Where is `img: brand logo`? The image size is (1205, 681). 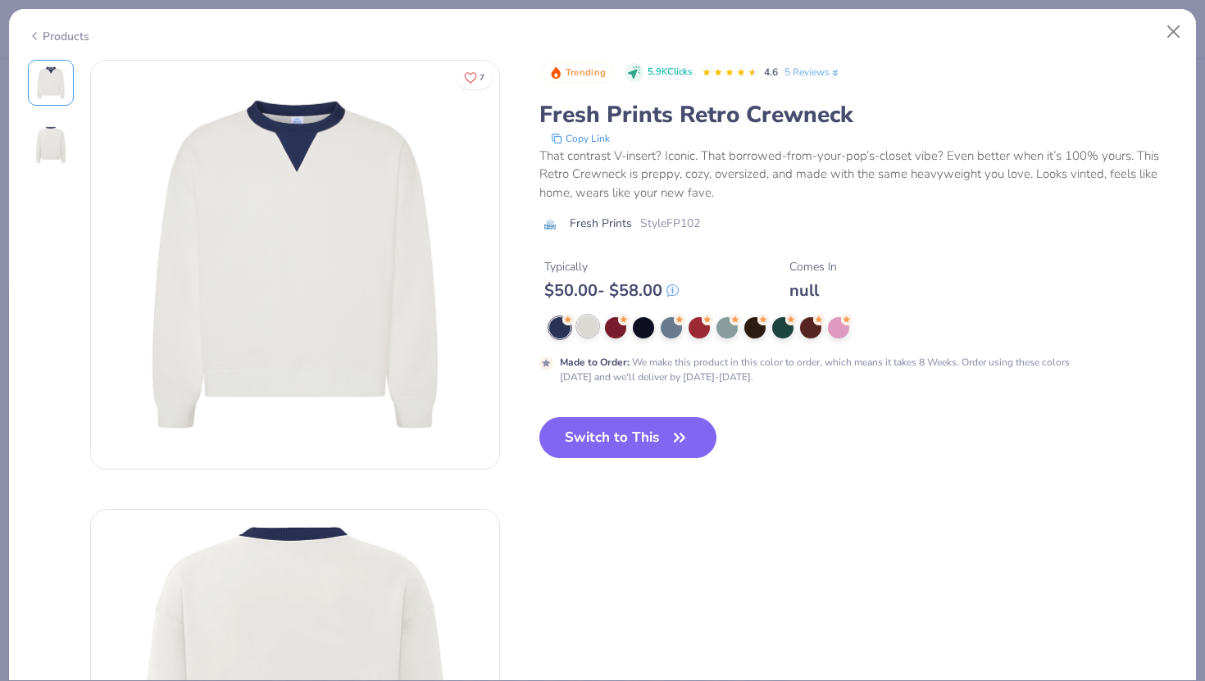
img: brand logo is located at coordinates (550, 225).